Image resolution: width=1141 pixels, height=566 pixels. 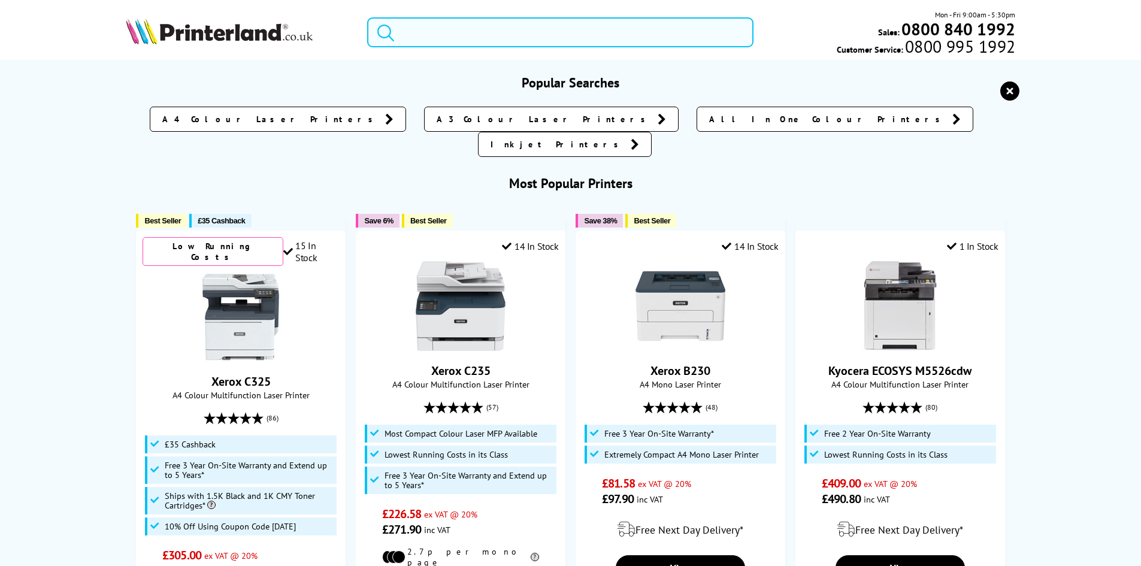 I want to click on span: 0800 995 1992, so click(x=959, y=46).